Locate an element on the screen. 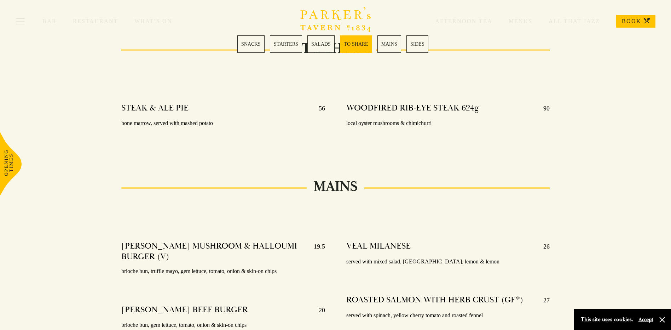  p: 26 is located at coordinates (543, 246).